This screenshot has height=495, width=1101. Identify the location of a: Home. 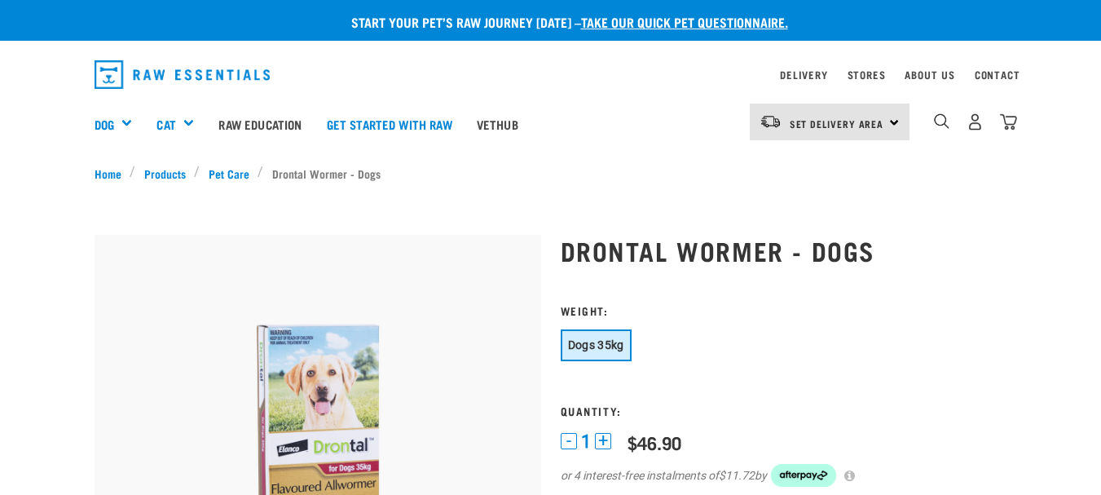
(112, 173).